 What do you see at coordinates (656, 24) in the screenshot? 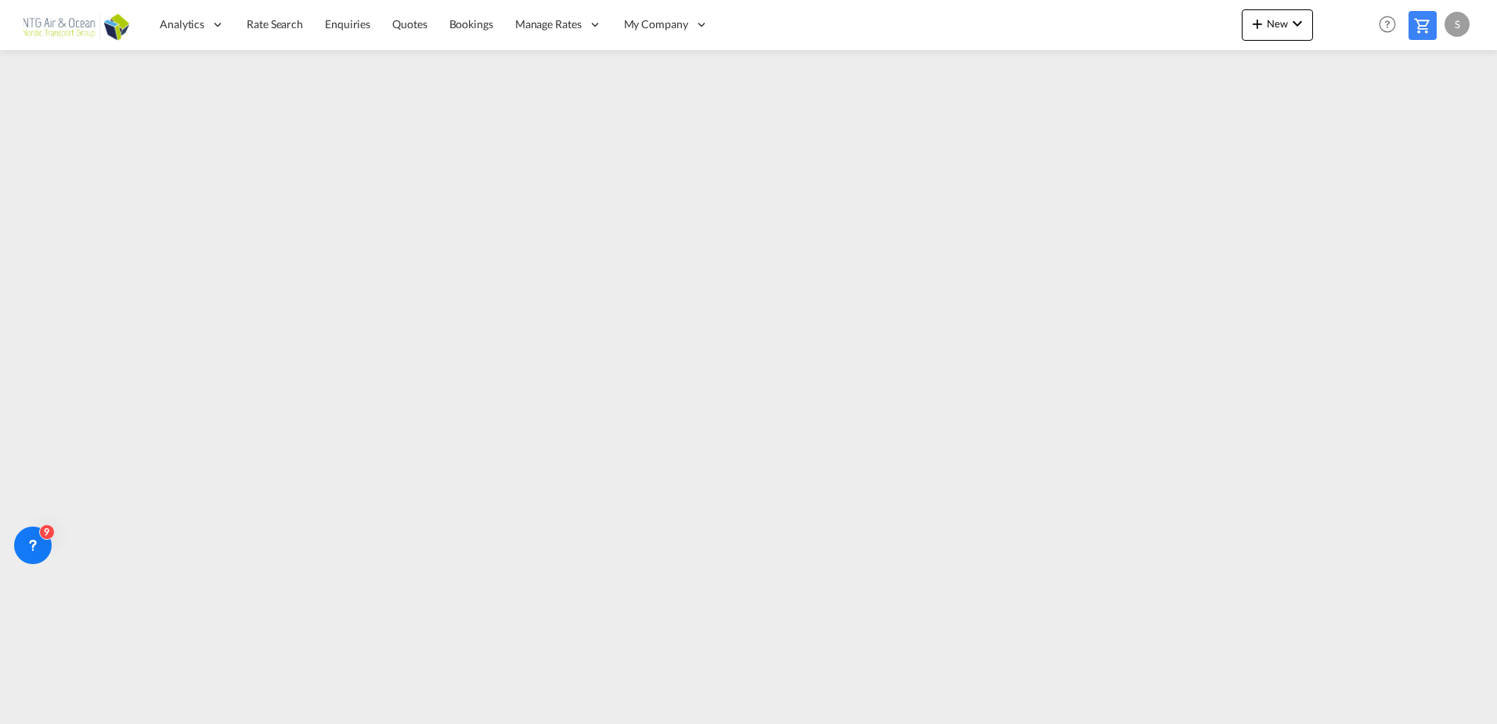
I see `span: My Company` at bounding box center [656, 24].